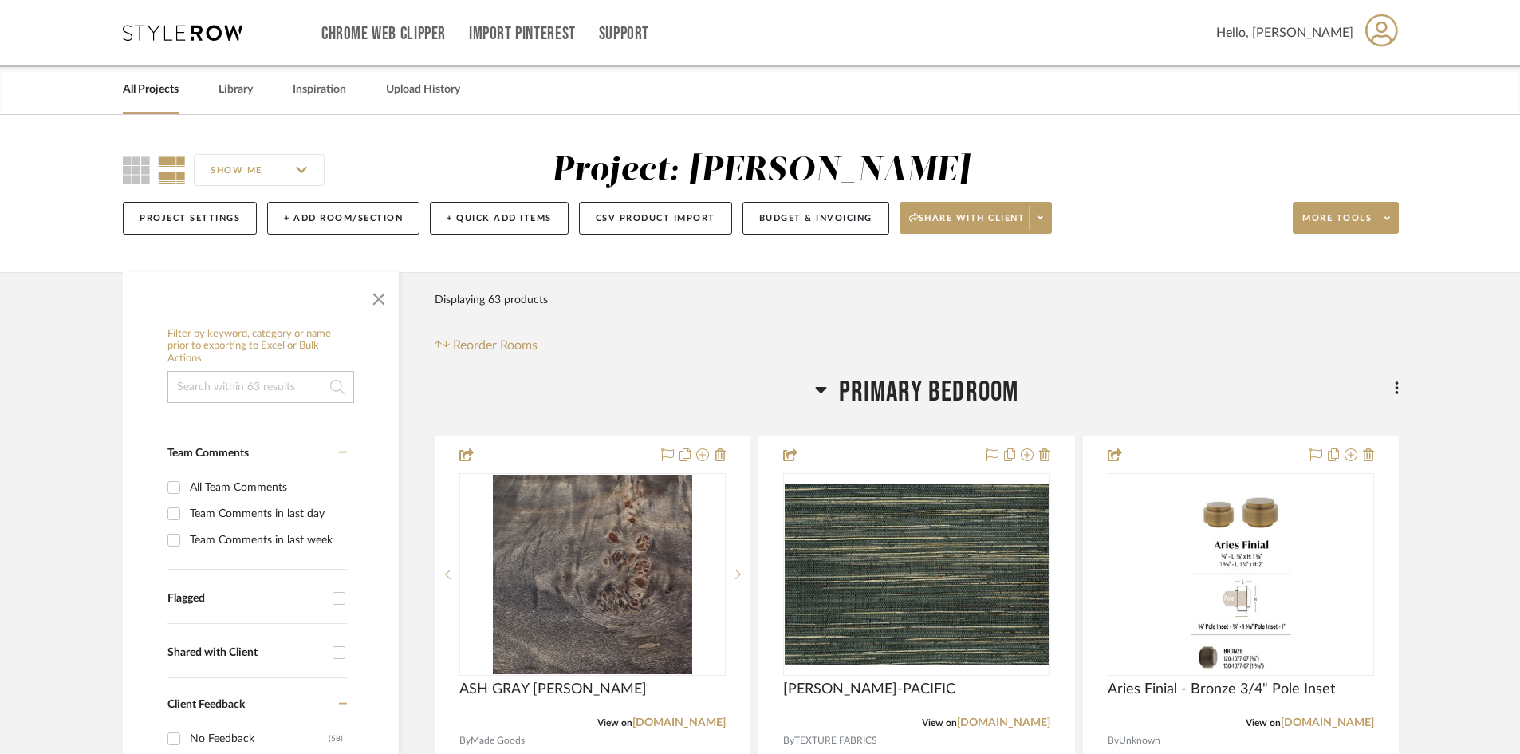 This screenshot has width=1520, height=754. I want to click on a: Inspiration, so click(319, 89).